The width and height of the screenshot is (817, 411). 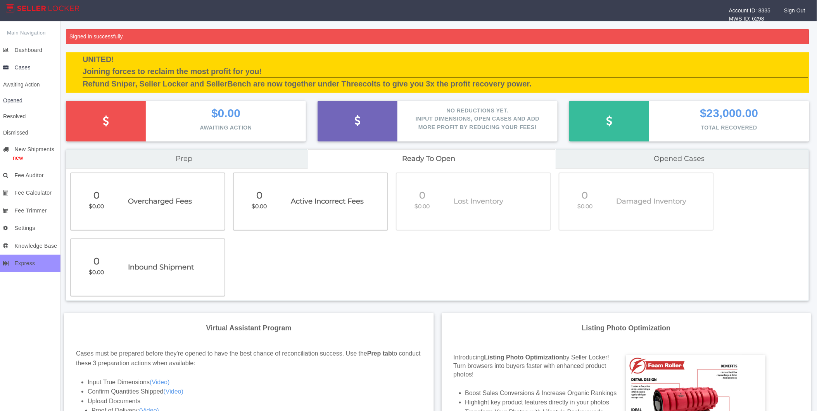 I want to click on span: Active Incorrect Fees, so click(x=327, y=201).